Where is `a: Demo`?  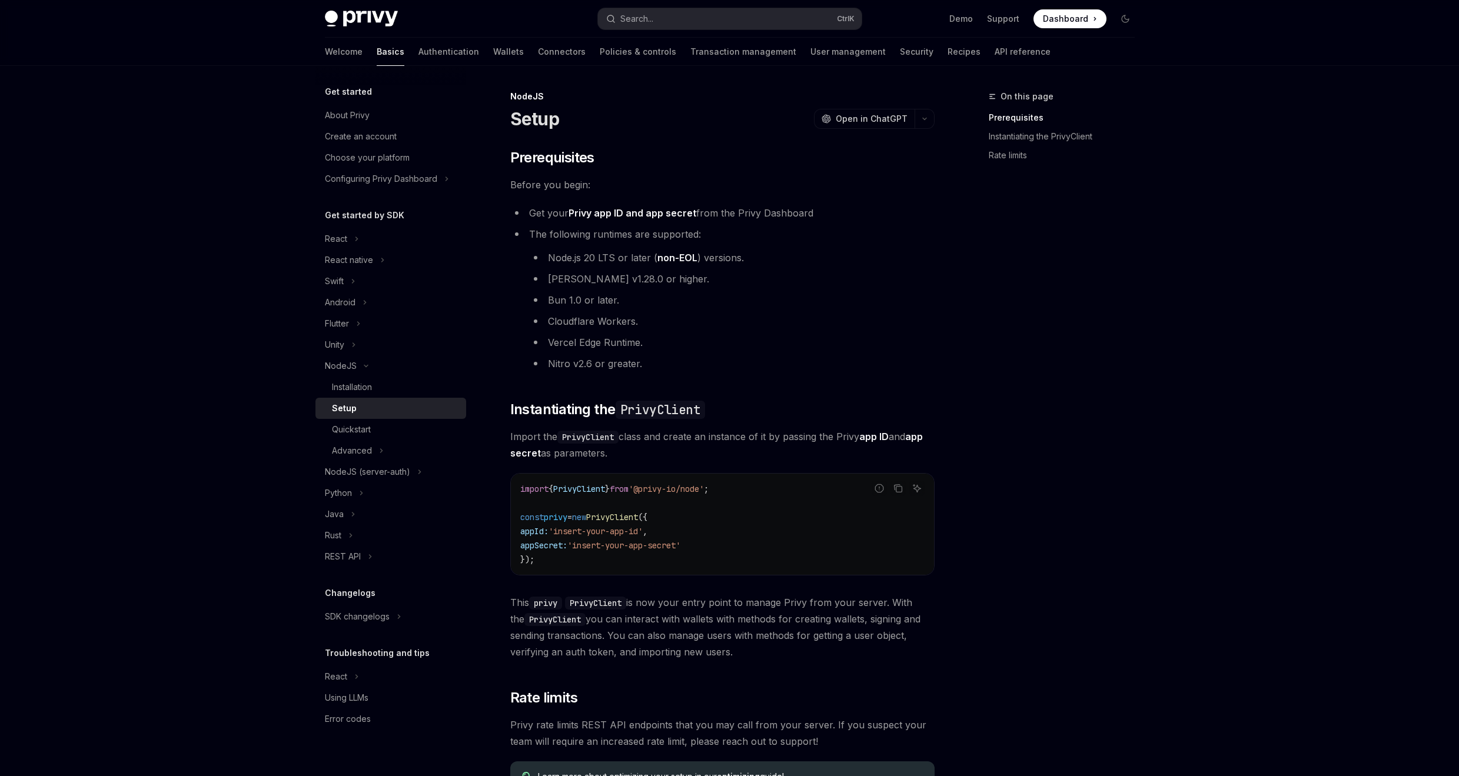 a: Demo is located at coordinates (961, 19).